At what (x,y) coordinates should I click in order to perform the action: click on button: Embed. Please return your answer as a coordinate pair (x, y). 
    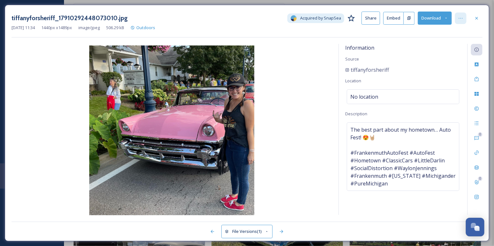
    Looking at the image, I should click on (393, 18).